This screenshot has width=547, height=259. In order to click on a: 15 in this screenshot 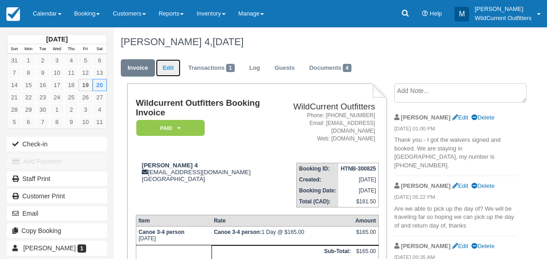, I will do `click(28, 85)`.